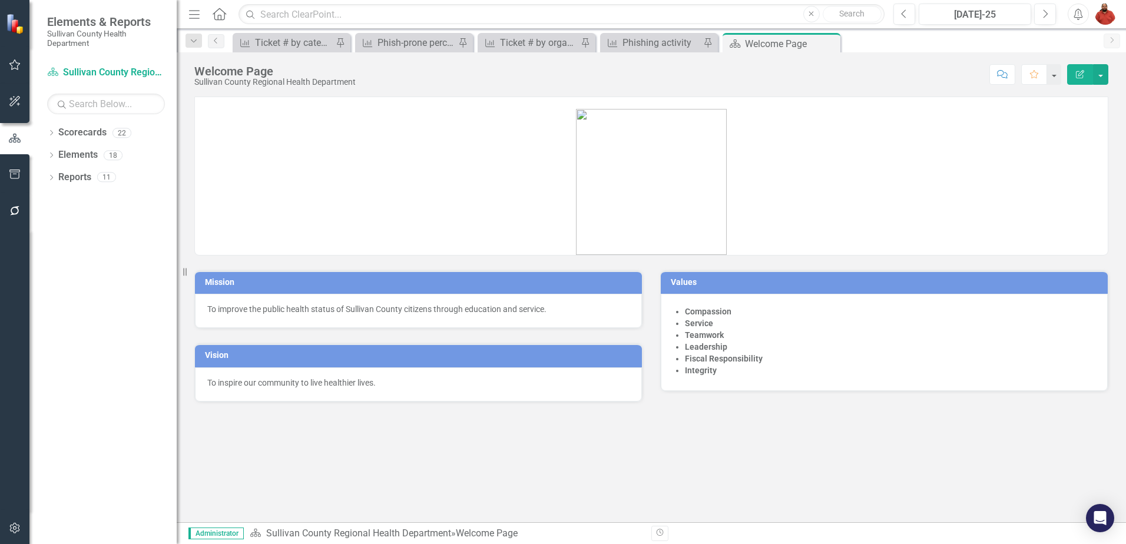 Image resolution: width=1126 pixels, height=544 pixels. What do you see at coordinates (1105, 14) in the screenshot?
I see `img: Will Valdez` at bounding box center [1105, 14].